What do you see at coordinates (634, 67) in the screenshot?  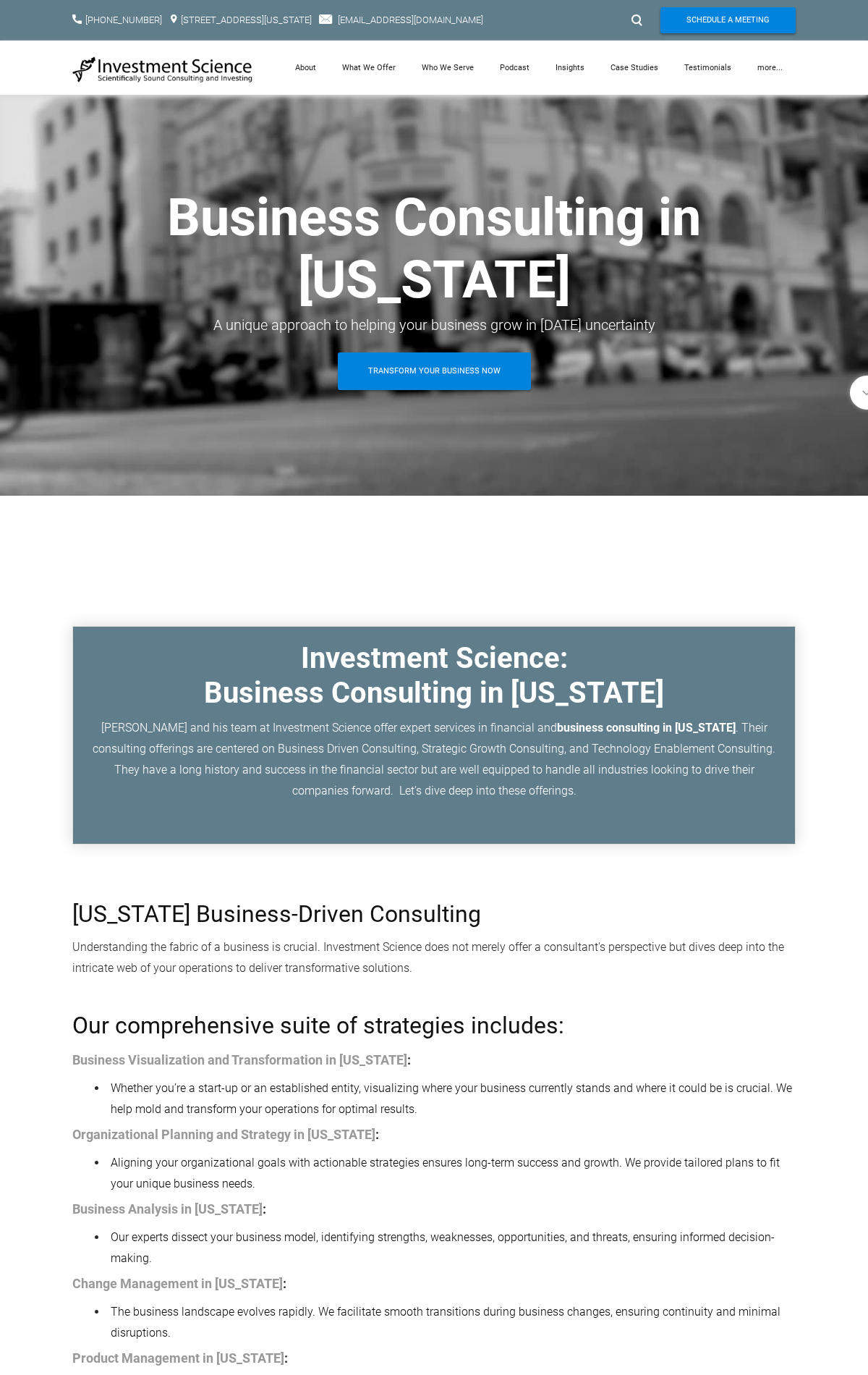 I see `a: Case Studies` at bounding box center [634, 67].